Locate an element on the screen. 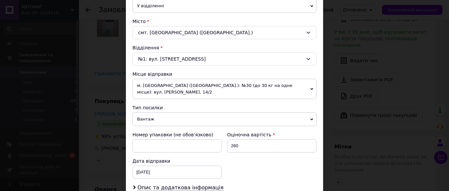  span: Тип посилки is located at coordinates (148, 108).